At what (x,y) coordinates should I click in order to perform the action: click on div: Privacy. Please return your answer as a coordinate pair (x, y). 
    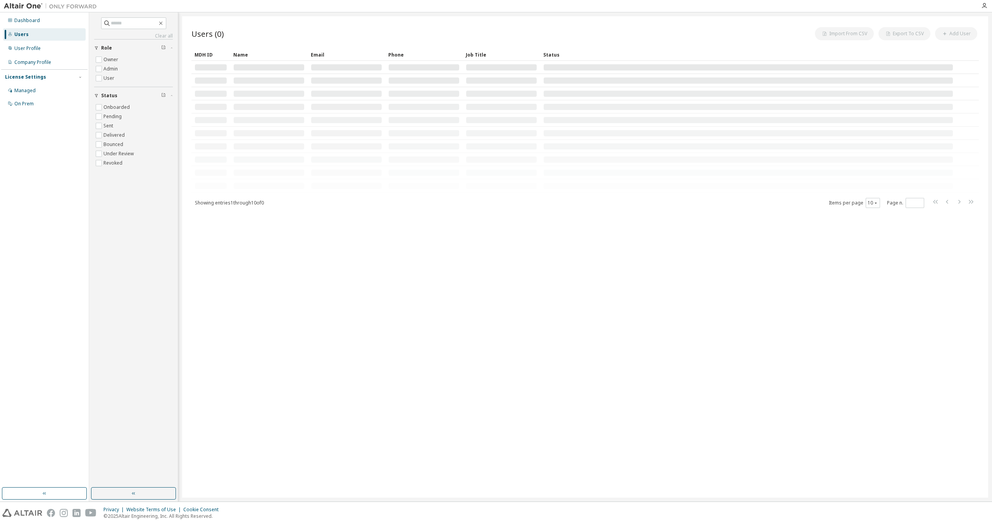
    Looking at the image, I should click on (115, 510).